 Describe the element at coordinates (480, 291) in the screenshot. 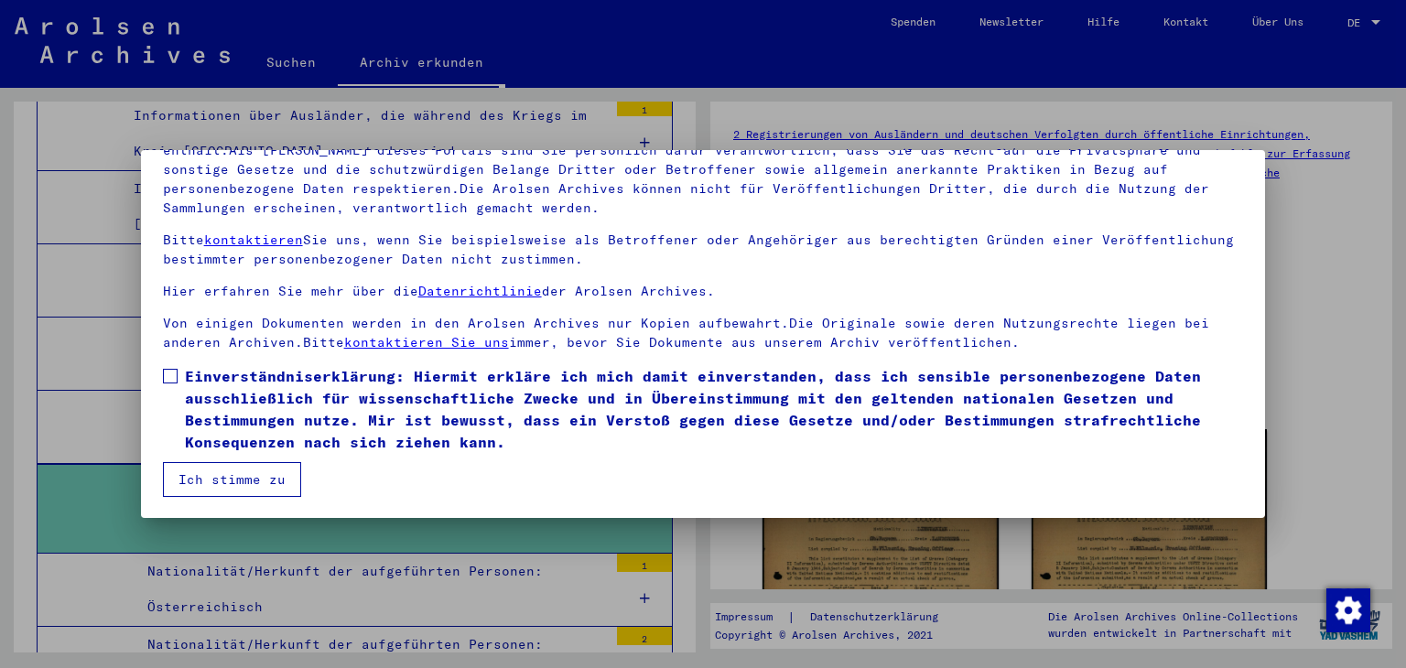

I see `a: Datenrichtlinie` at that location.